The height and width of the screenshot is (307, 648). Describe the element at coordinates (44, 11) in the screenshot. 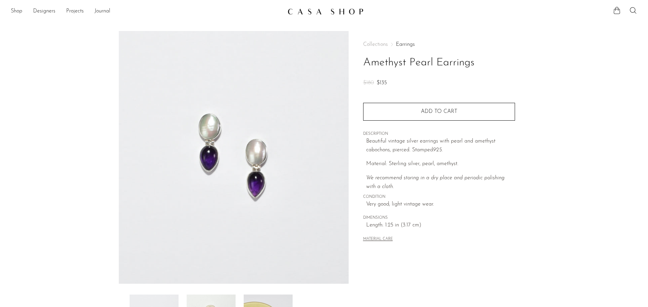

I see `a: Designers` at that location.